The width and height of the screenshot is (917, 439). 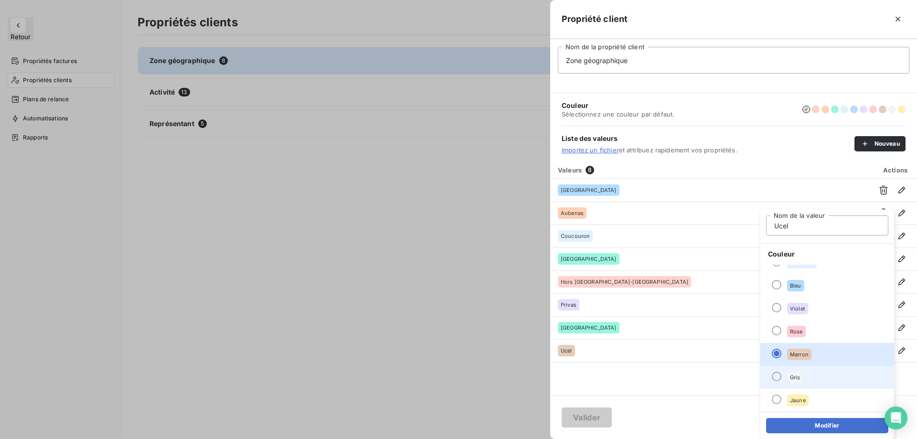 I want to click on a: Importez un fichier, so click(x=590, y=150).